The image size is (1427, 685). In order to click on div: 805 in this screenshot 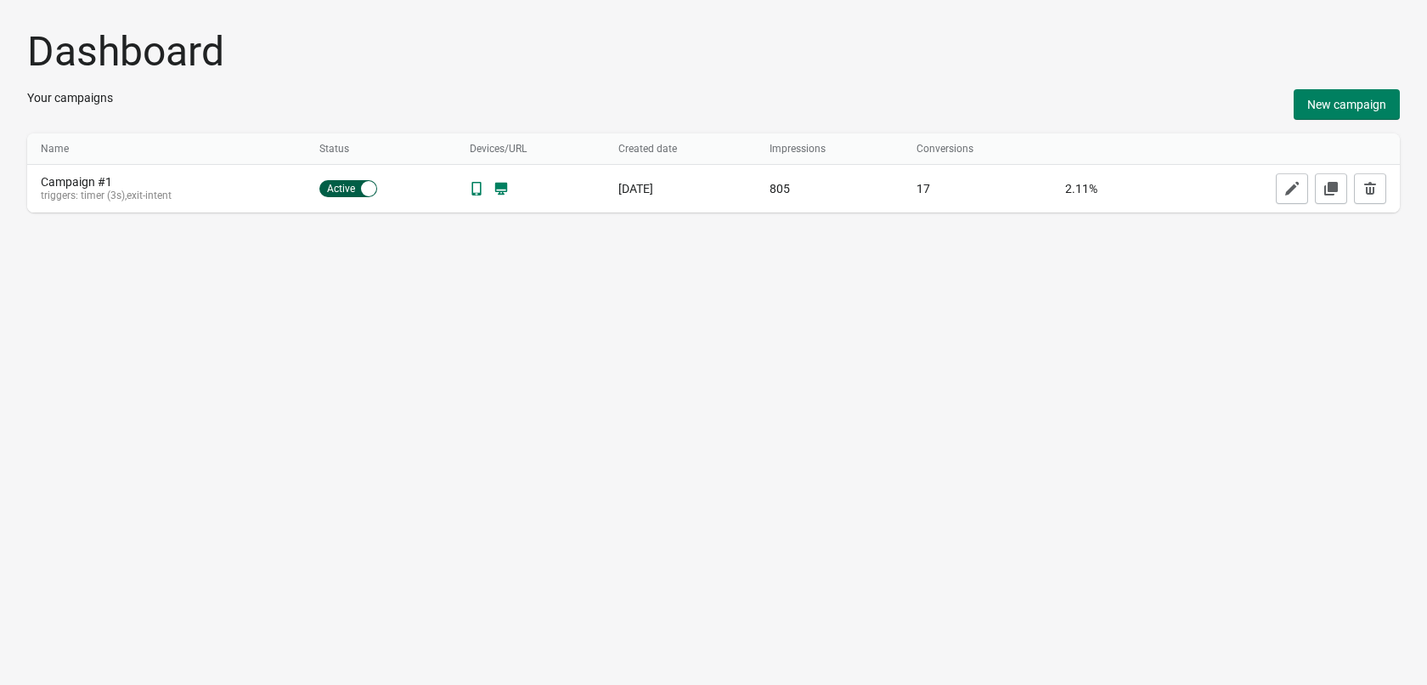, I will do `click(829, 189)`.